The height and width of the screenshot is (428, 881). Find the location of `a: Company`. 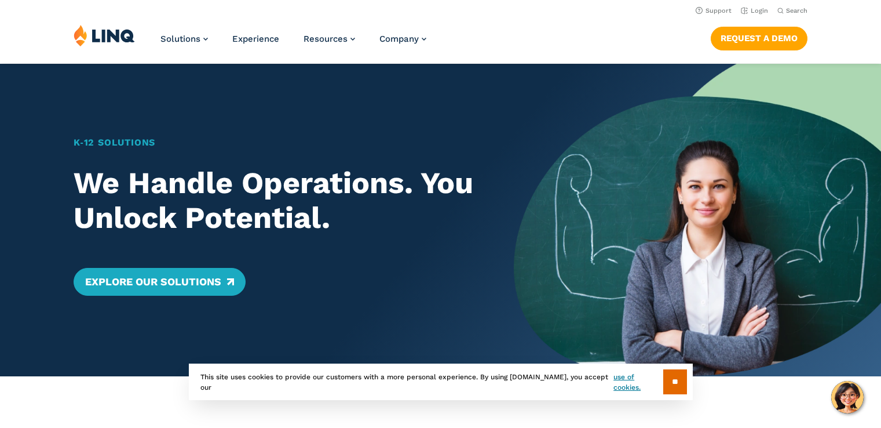

a: Company is located at coordinates (403, 39).